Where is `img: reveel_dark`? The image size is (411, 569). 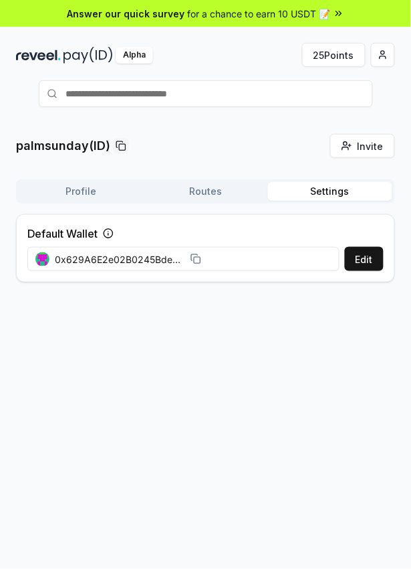
img: reveel_dark is located at coordinates (38, 55).